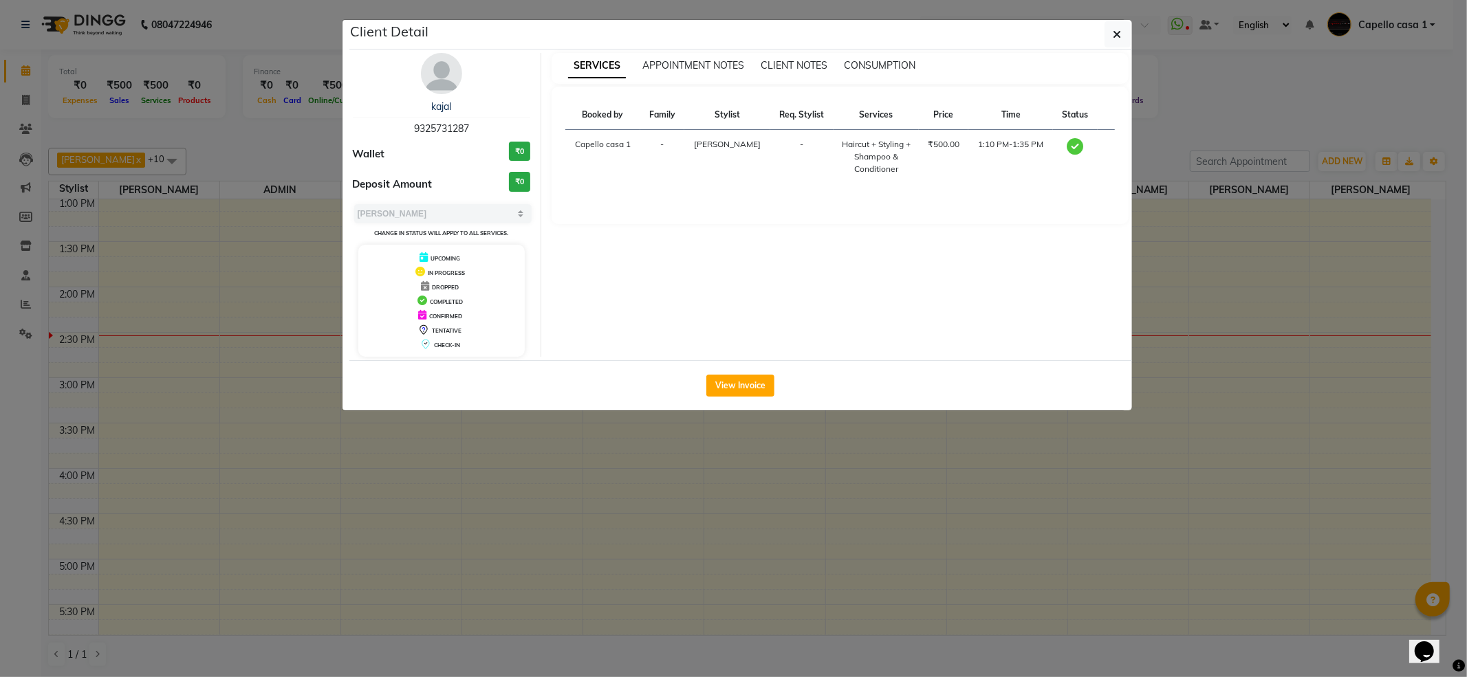  Describe the element at coordinates (446, 331) in the screenshot. I see `span: TENTATIVE` at that location.